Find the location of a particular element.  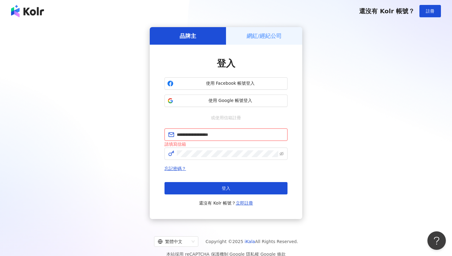

h5: 網紅/經紀公司 is located at coordinates (264, 36).